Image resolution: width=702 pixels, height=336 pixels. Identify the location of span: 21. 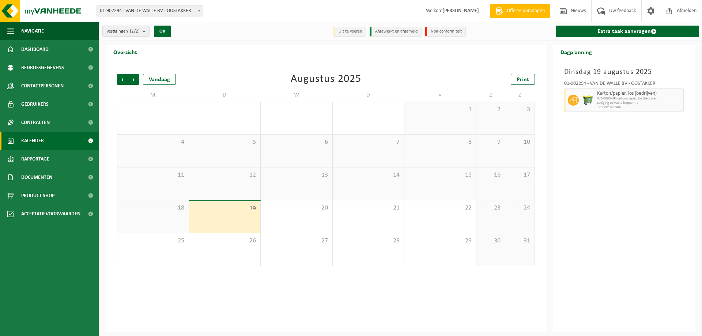
(369, 208).